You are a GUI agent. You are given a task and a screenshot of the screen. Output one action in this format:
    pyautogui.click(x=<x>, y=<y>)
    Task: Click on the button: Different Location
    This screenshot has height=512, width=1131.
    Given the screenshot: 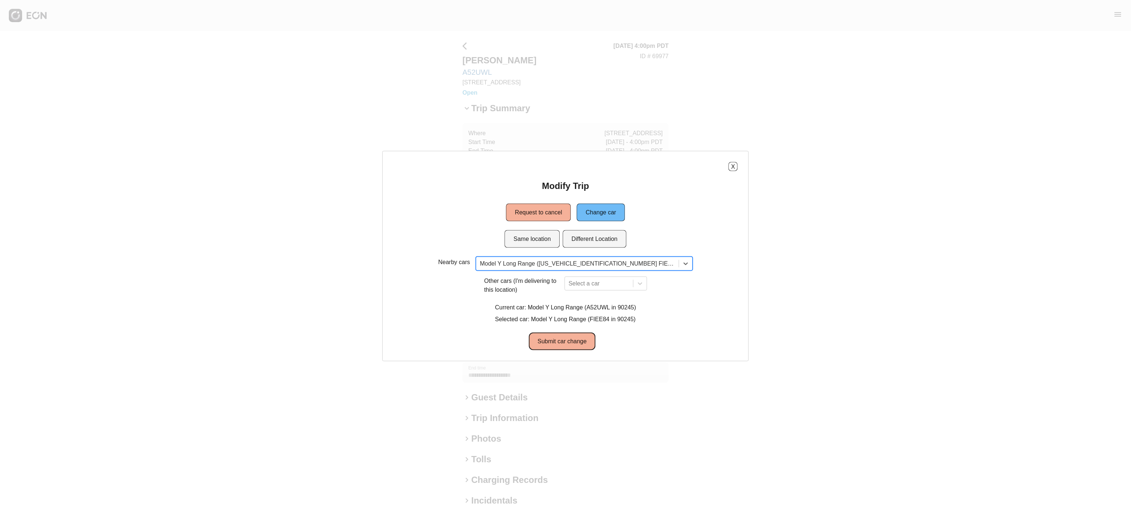 What is the action you would take?
    pyautogui.click(x=594, y=239)
    